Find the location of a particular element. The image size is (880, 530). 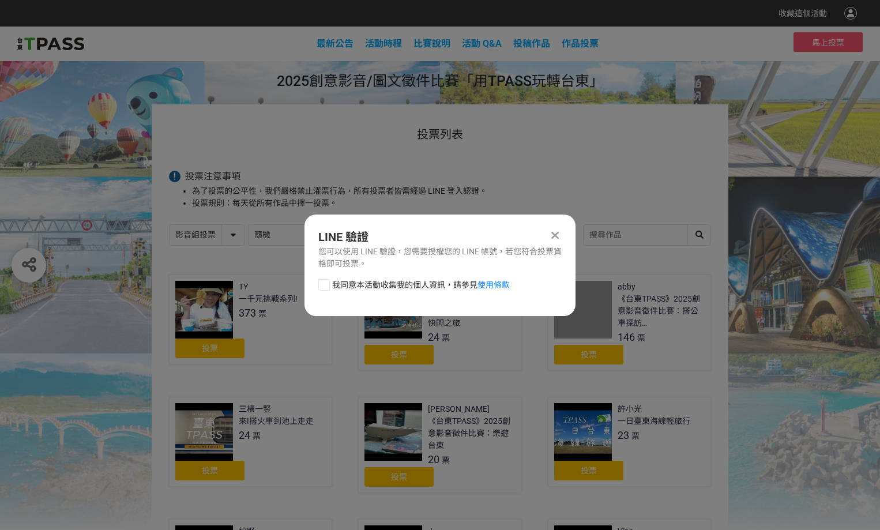

div: 三橫一豎 is located at coordinates (255, 409).